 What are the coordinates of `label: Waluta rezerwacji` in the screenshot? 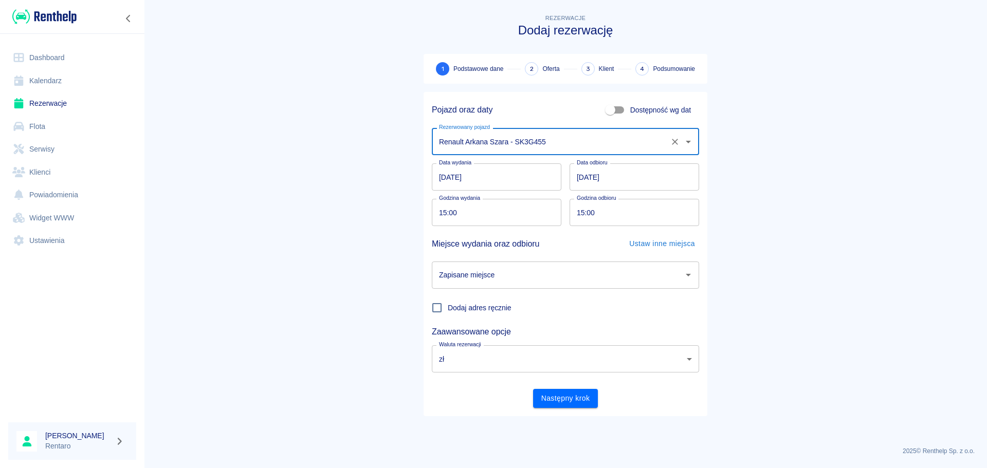 It's located at (460, 344).